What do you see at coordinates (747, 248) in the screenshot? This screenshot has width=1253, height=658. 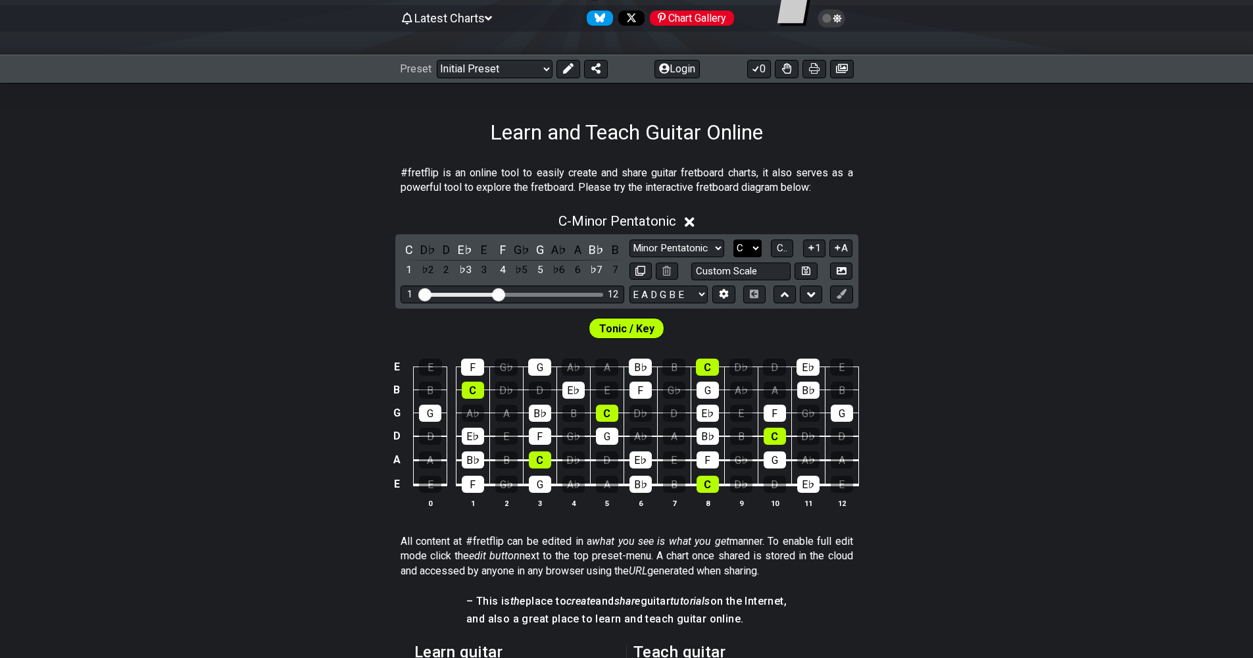 I see `select: Tonic/Root` at bounding box center [747, 248].